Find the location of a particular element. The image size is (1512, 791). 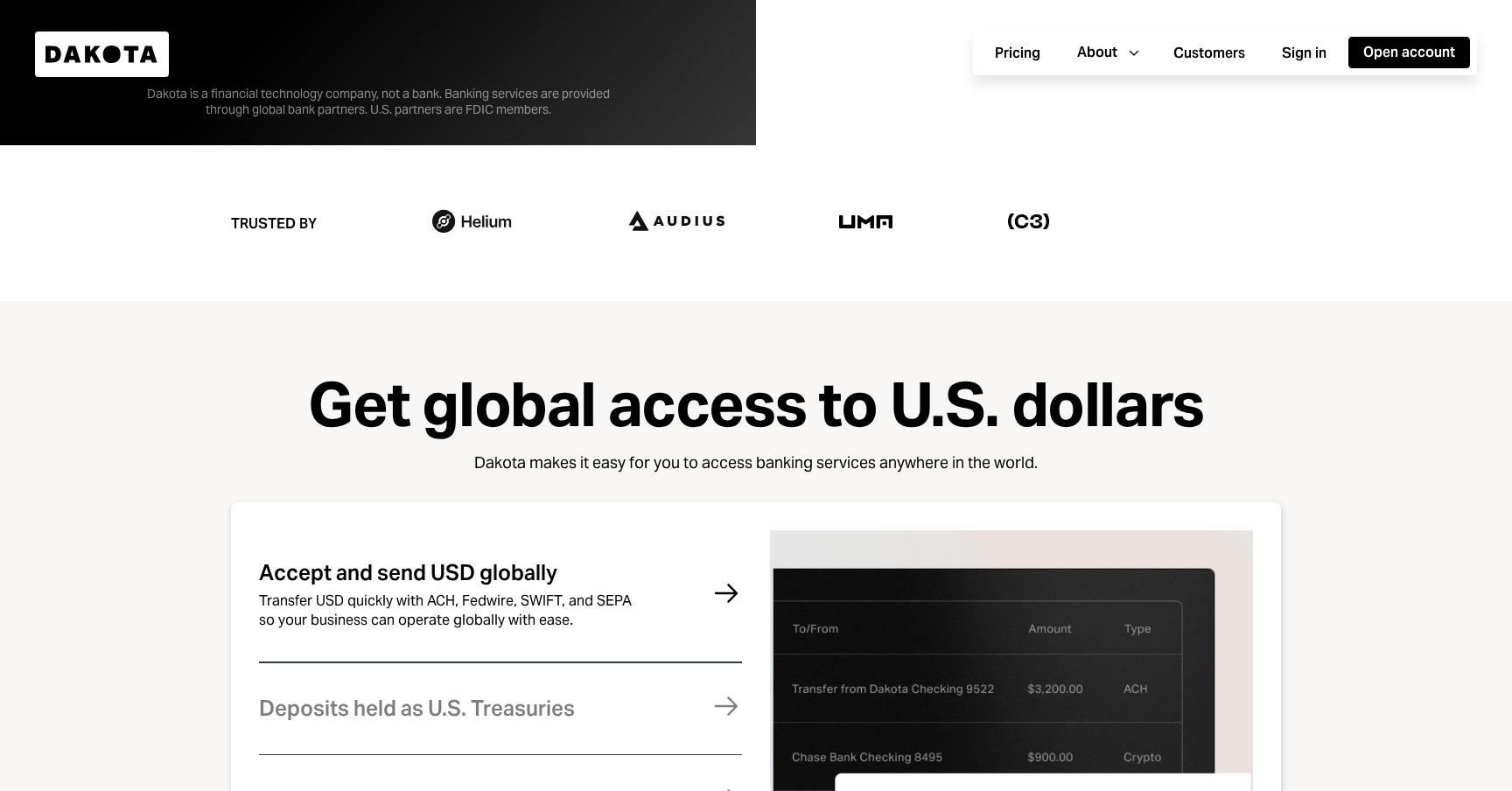

div: Deposits held as U.S. Treasuries is located at coordinates (416, 708).